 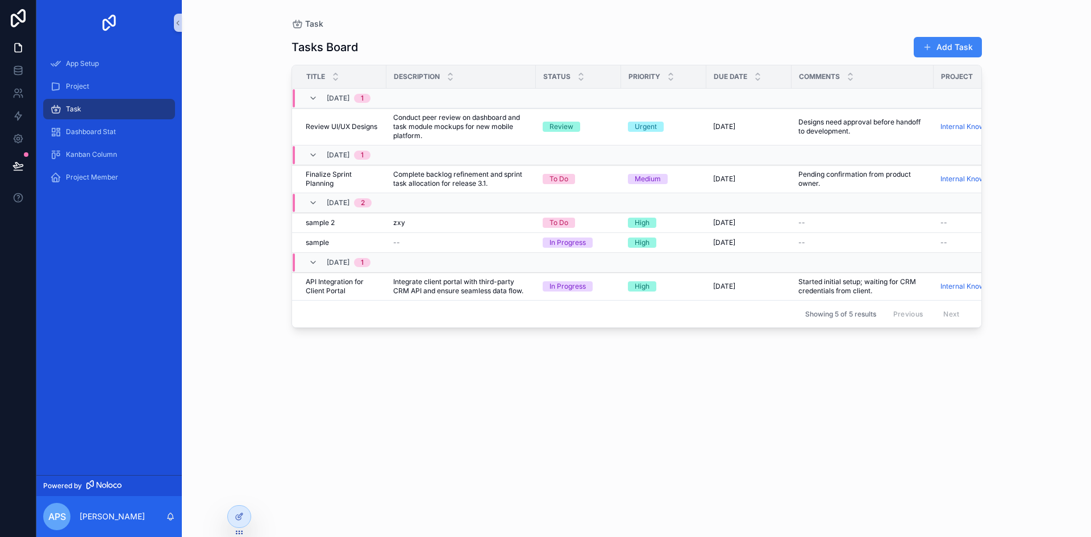 I want to click on span: Finalize Sprint Planning, so click(x=343, y=179).